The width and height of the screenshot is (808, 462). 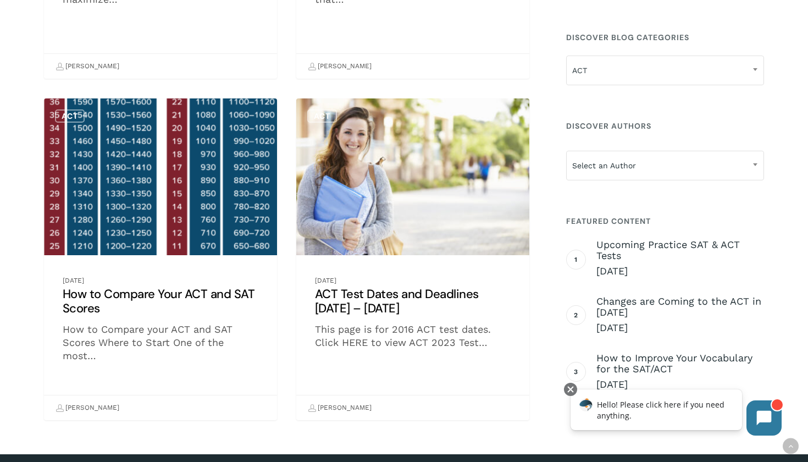 What do you see at coordinates (680, 363) in the screenshot?
I see `span: How to Improve Your Vocabulary for the SAT/ACT` at bounding box center [680, 363].